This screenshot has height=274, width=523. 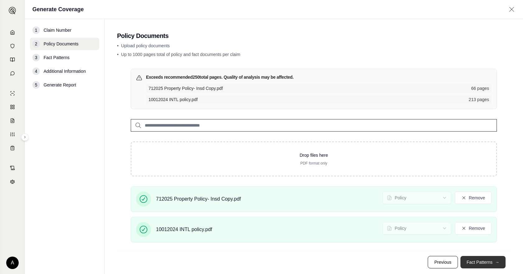 I want to click on p: Drop files here, so click(x=314, y=155).